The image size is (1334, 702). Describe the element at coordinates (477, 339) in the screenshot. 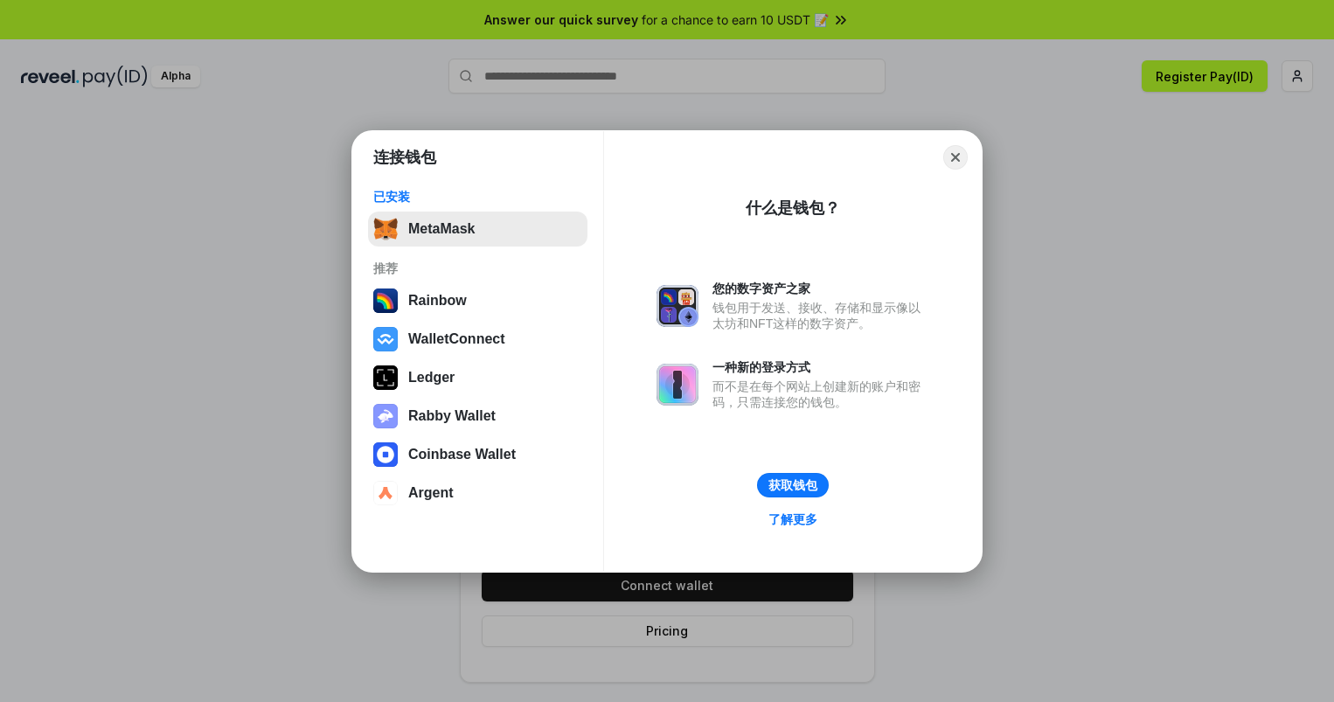

I see `button: WalletConnect` at that location.